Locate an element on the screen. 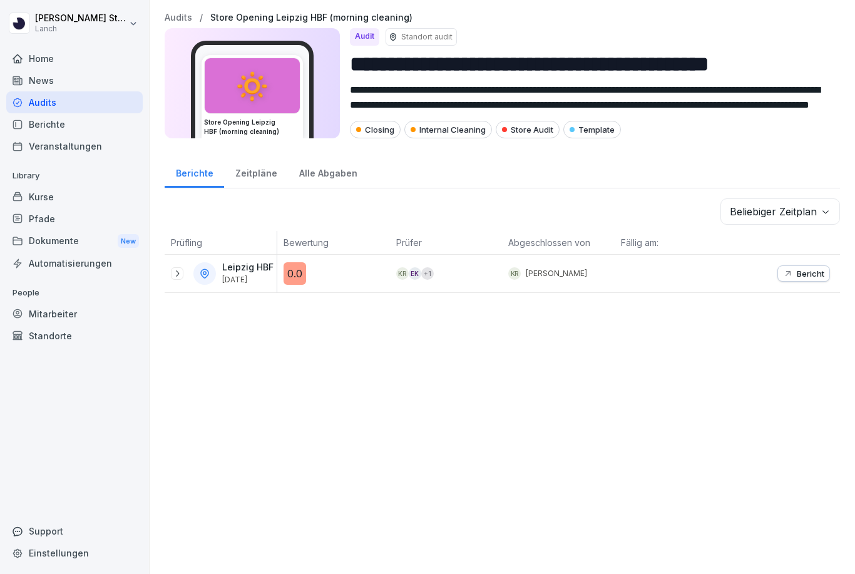 The image size is (855, 574). a: DokumenteNew is located at coordinates (75, 241).